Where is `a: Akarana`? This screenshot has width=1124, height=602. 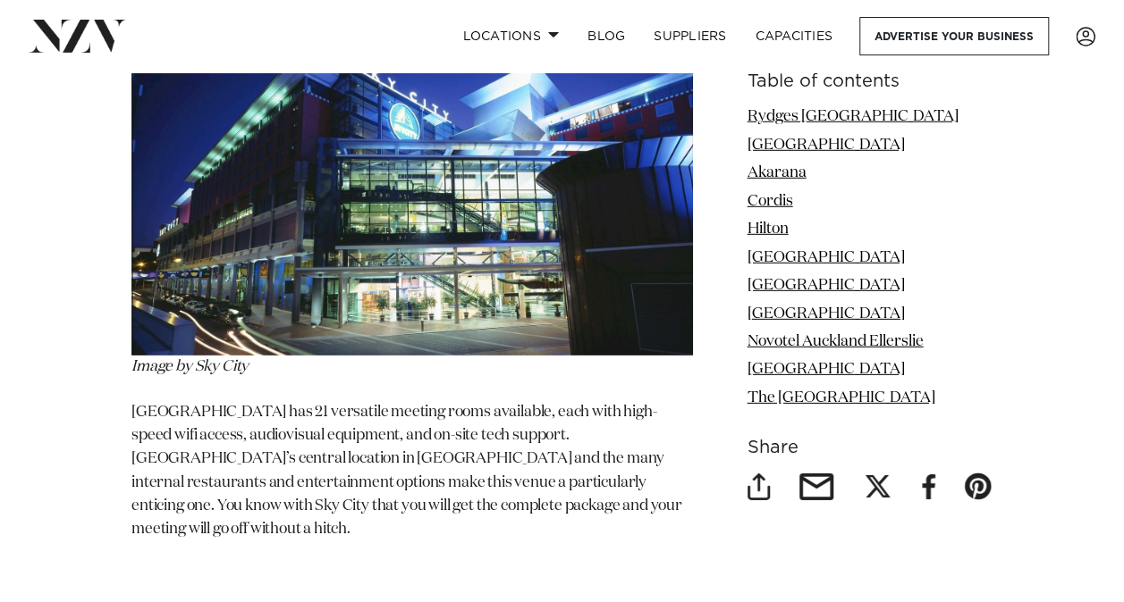
a: Akarana is located at coordinates (776, 173).